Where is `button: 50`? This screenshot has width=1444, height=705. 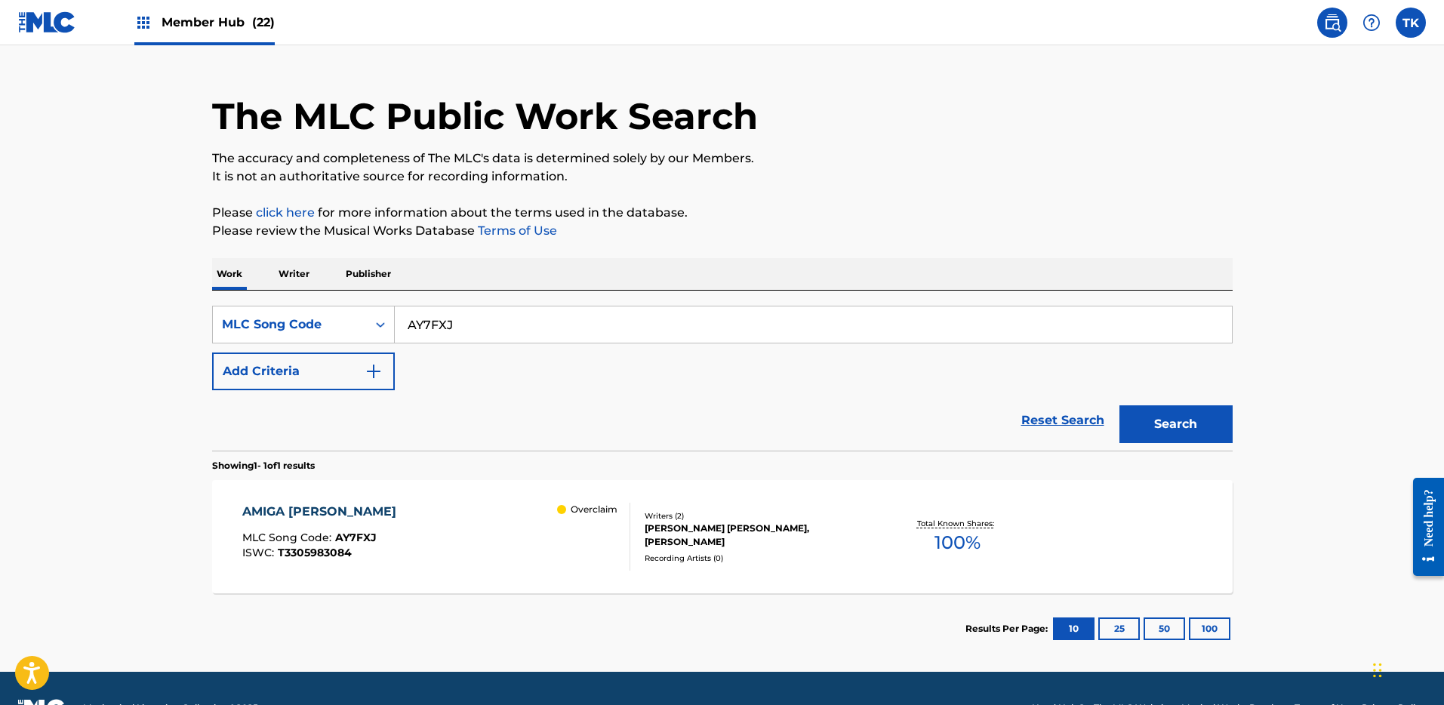 button: 50 is located at coordinates (1164, 629).